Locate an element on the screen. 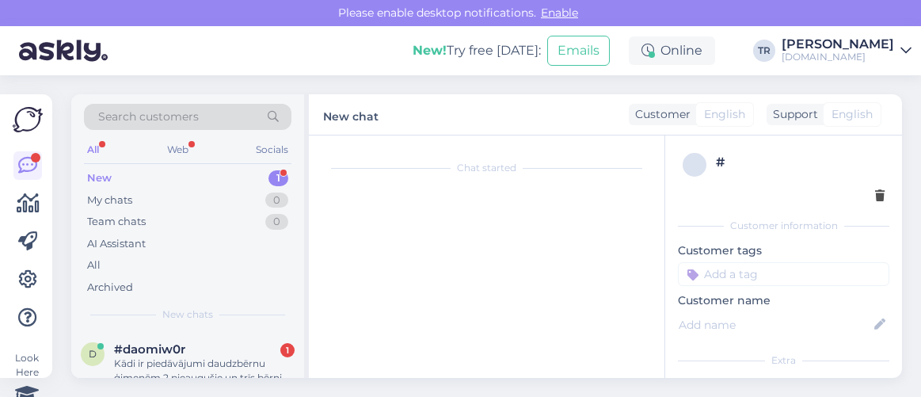  div: TR is located at coordinates (764, 51).